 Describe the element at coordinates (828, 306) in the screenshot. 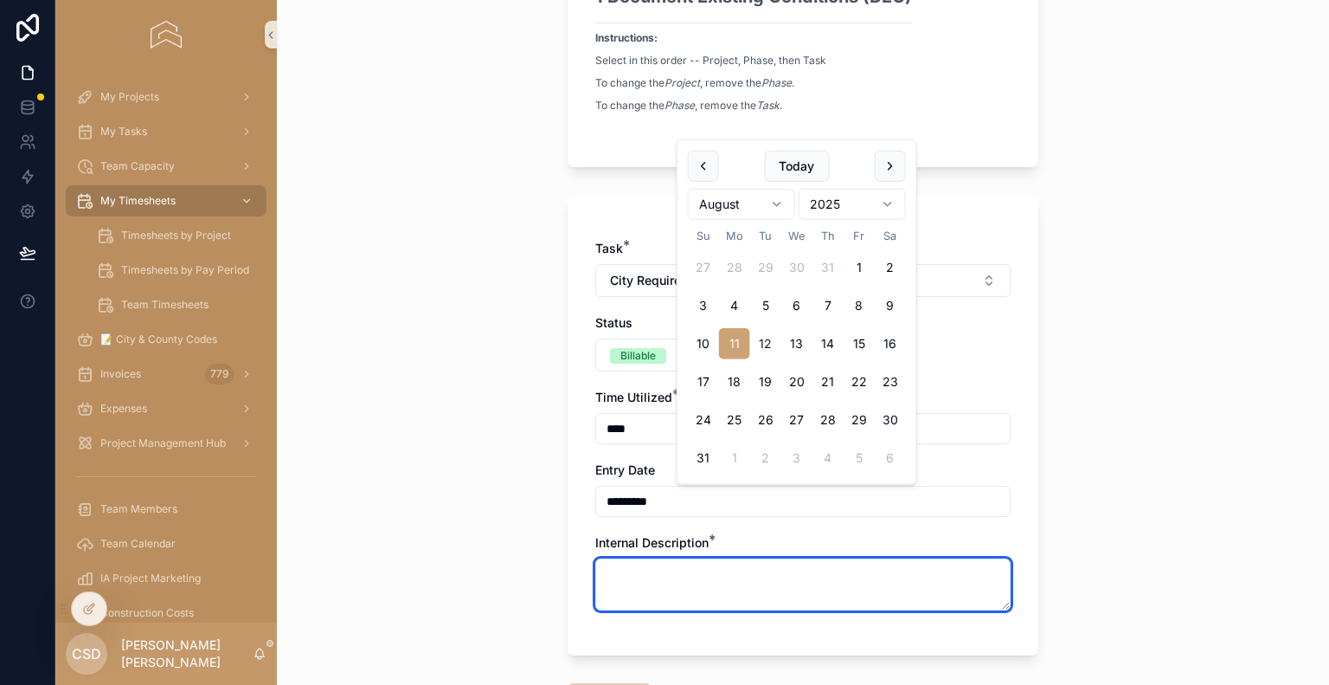

I see `button: Thursday, August 7th, 2025` at that location.